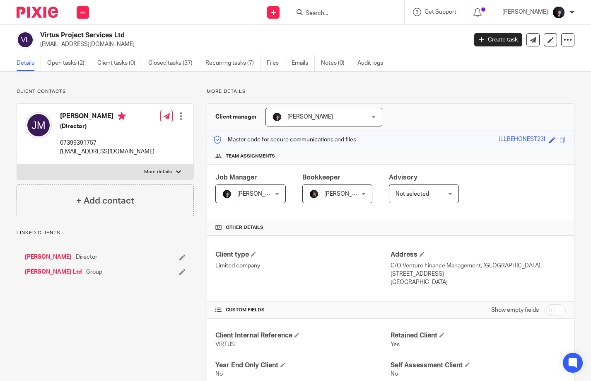 The height and width of the screenshot is (381, 591). What do you see at coordinates (233, 63) in the screenshot?
I see `a: Recurring tasks (7)` at bounding box center [233, 63].